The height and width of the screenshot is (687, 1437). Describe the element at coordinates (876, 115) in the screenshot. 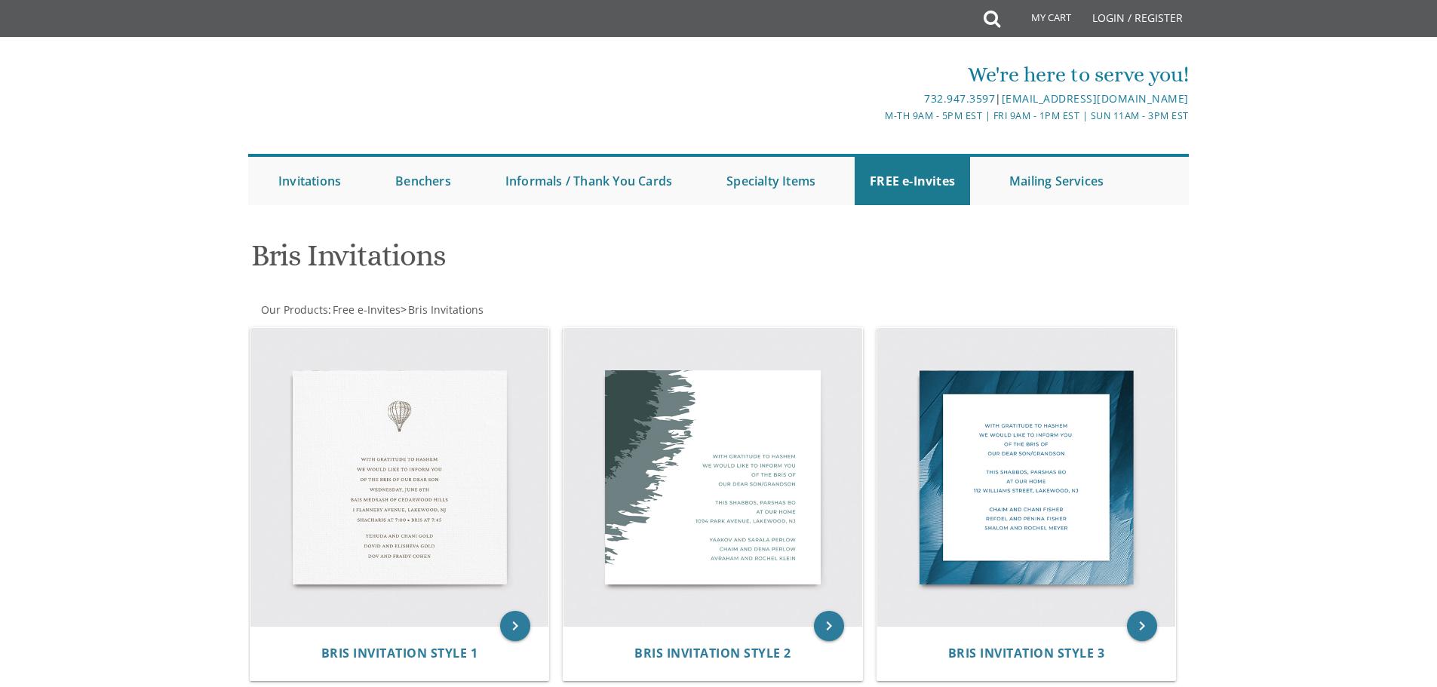

I see `div: M-Th 9am - 5pm EST | Fri 9am - 1pm EST | Sun 11am - 3pm EST` at that location.